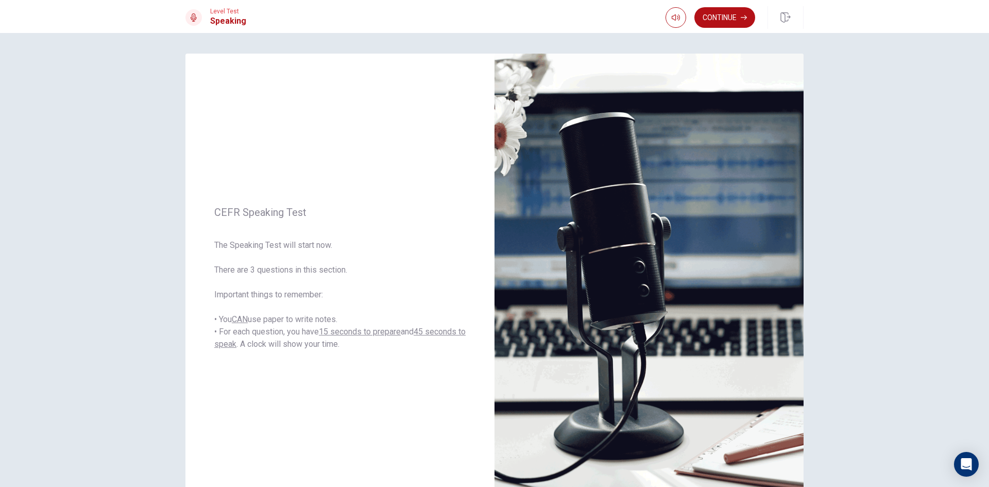  I want to click on div: Open Intercom Messenger, so click(967, 464).